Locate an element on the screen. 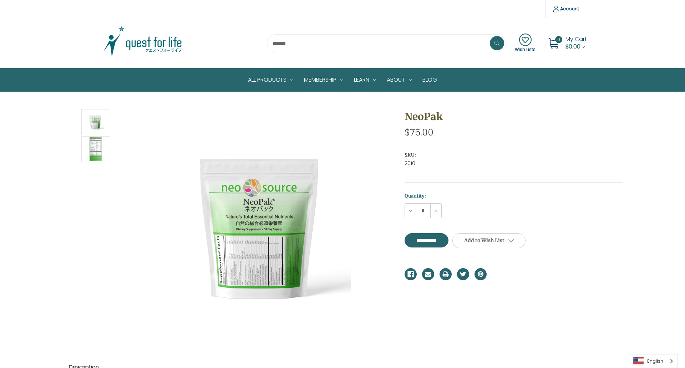  label: Quantity: is located at coordinates (513, 196).